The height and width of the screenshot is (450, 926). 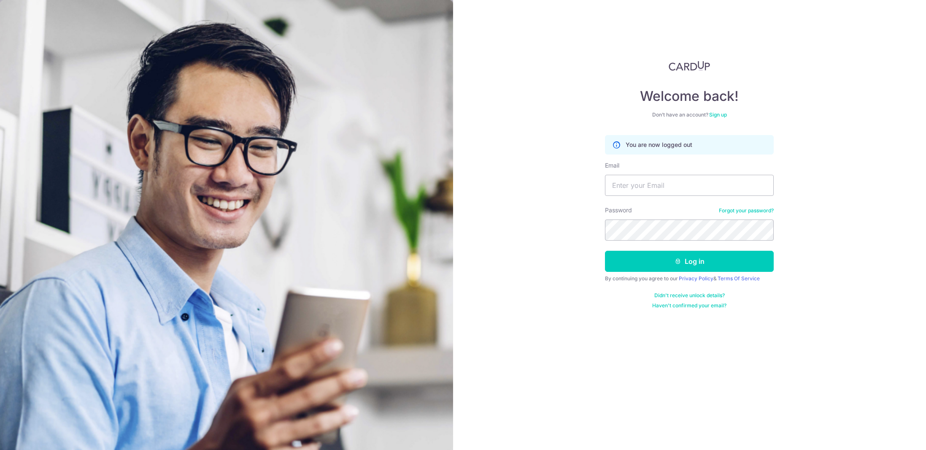 What do you see at coordinates (718, 114) in the screenshot?
I see `a: Sign up` at bounding box center [718, 114].